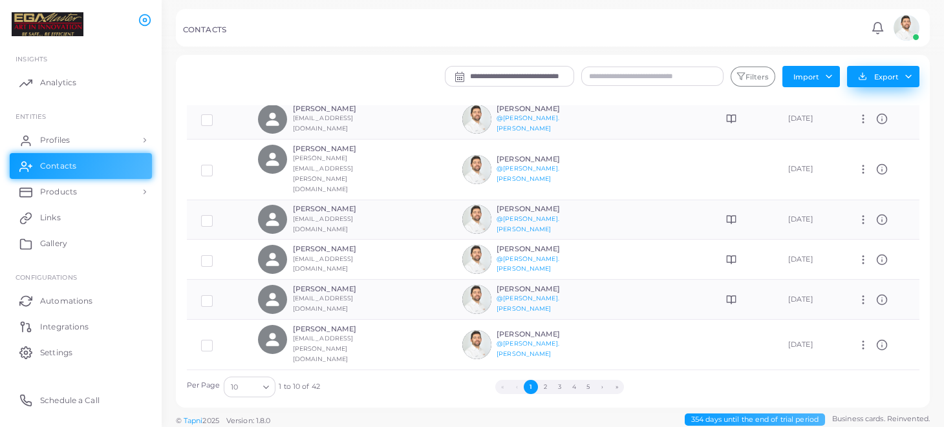  I want to click on span: Gallery, so click(54, 244).